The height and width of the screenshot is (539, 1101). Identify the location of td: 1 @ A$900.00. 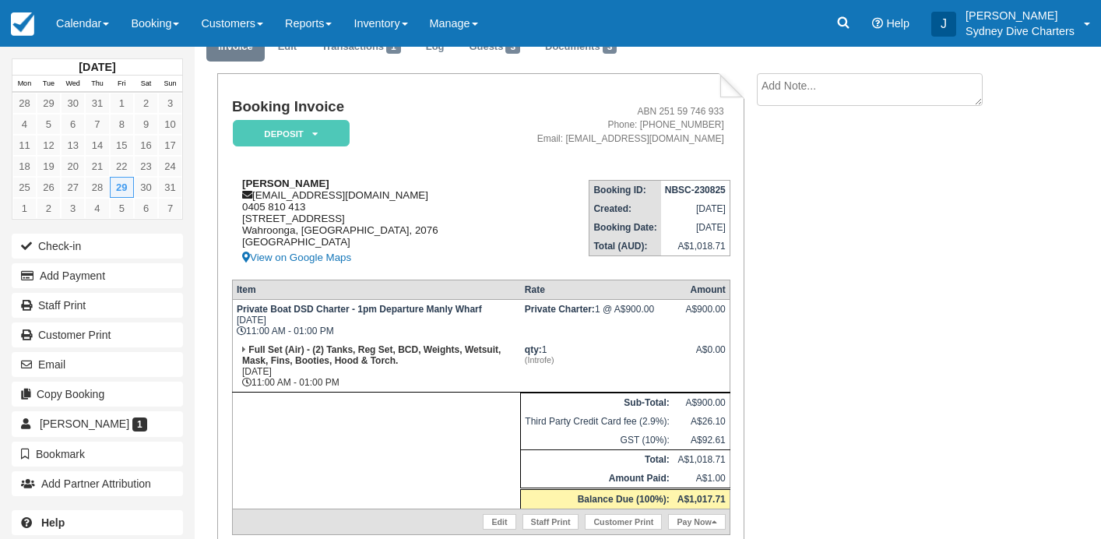
(597, 320).